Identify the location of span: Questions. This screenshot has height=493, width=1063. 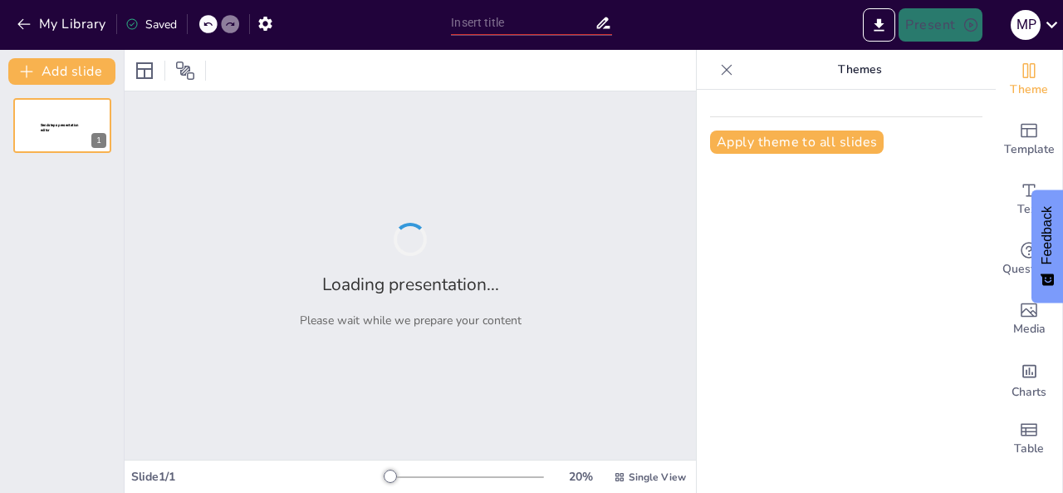
(1029, 269).